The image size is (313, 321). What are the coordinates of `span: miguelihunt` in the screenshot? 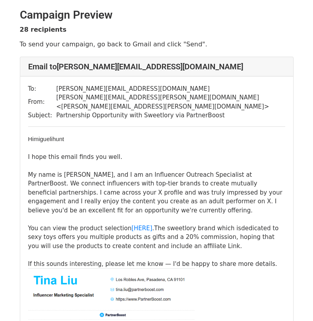 It's located at (49, 139).